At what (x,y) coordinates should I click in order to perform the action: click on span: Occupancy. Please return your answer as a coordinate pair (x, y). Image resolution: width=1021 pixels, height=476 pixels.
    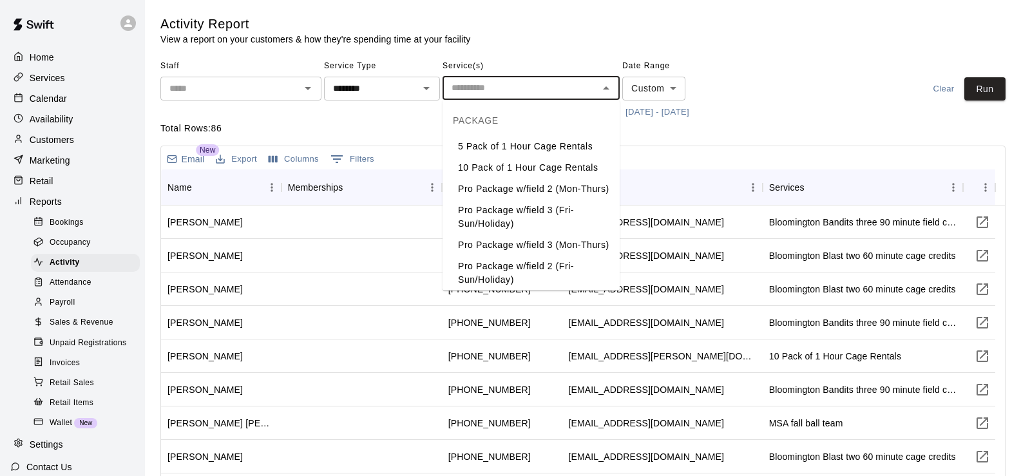
    Looking at the image, I should click on (70, 243).